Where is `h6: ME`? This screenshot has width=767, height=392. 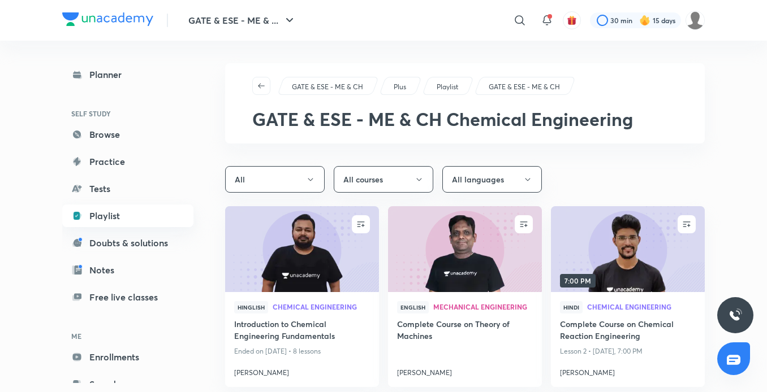 h6: ME is located at coordinates (128, 336).